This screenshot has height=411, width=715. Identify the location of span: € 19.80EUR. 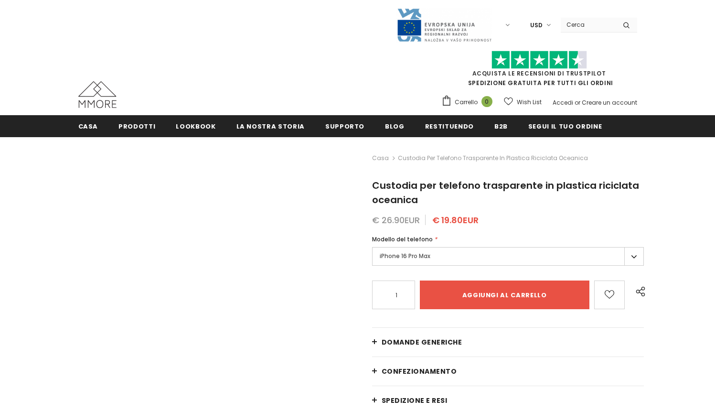
(455, 220).